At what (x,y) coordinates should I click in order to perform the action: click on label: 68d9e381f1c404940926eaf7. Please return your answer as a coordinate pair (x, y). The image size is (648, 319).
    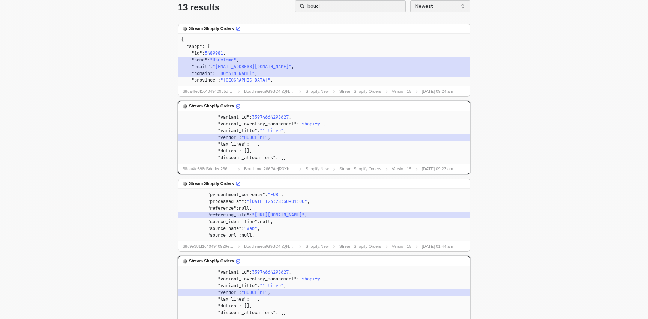
    Looking at the image, I should click on (208, 247).